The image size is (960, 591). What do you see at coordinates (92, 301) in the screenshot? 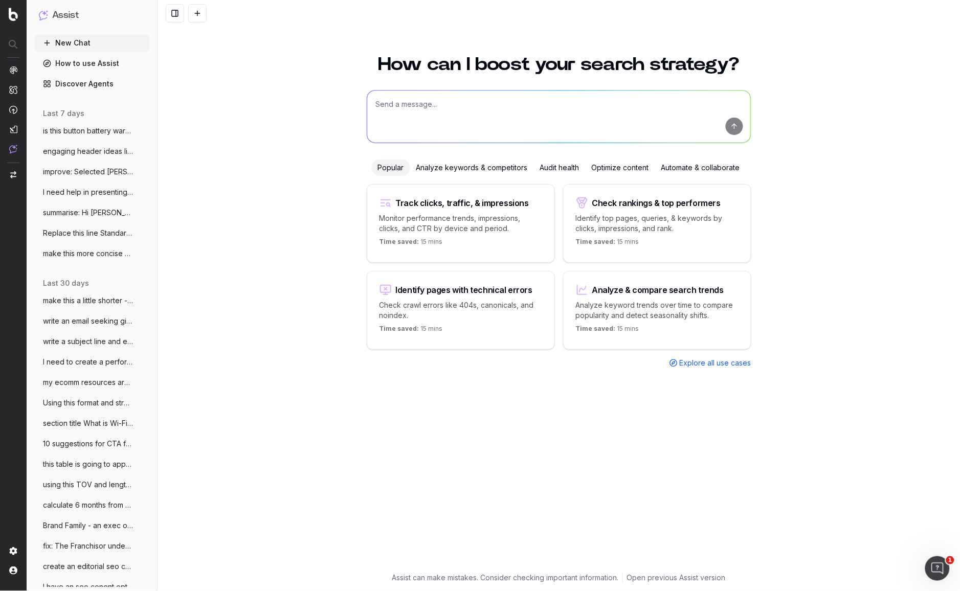
I see `button: make this a little shorter - Before brin` at bounding box center [92, 301].